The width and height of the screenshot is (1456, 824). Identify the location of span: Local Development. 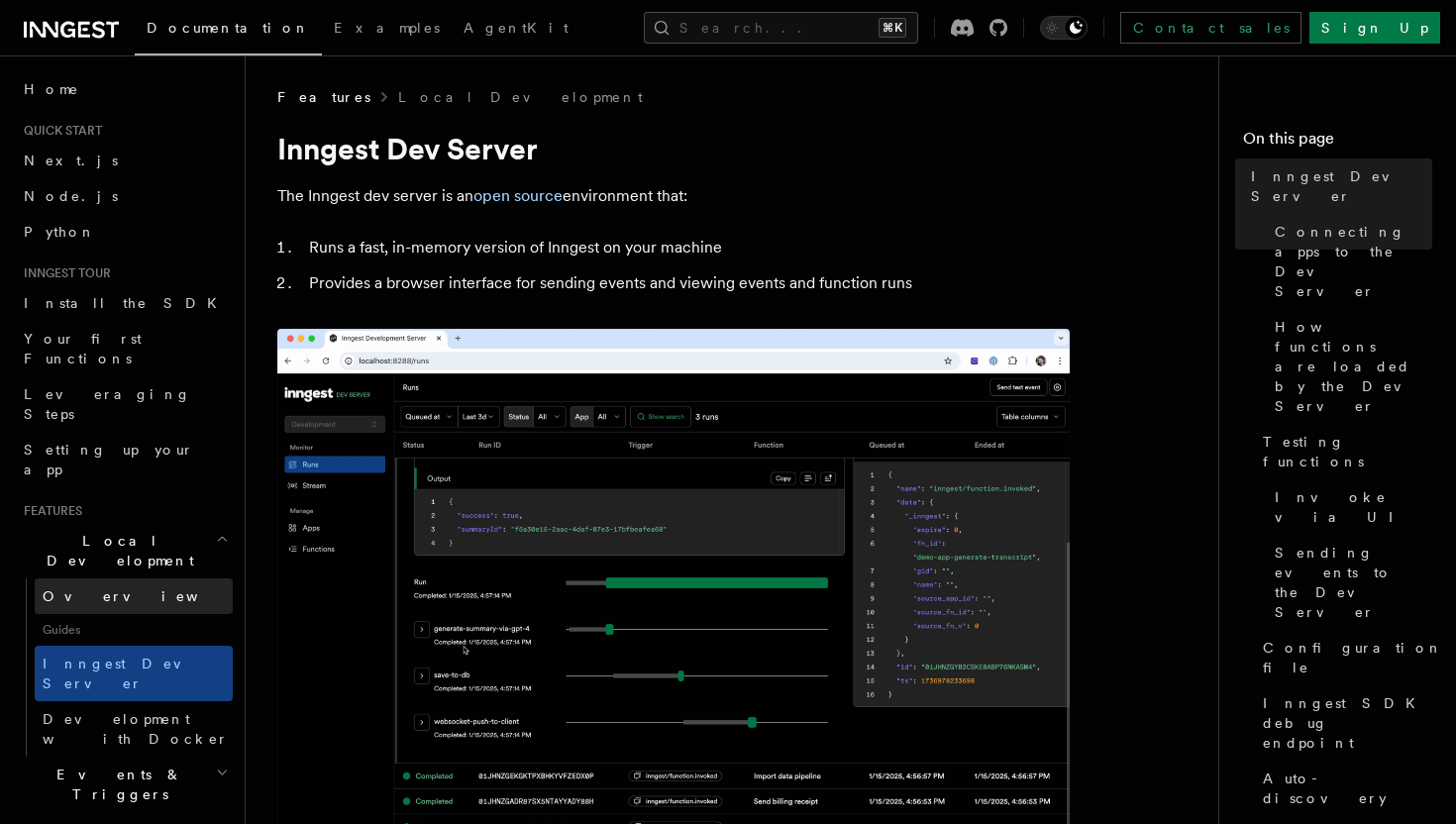
(116, 551).